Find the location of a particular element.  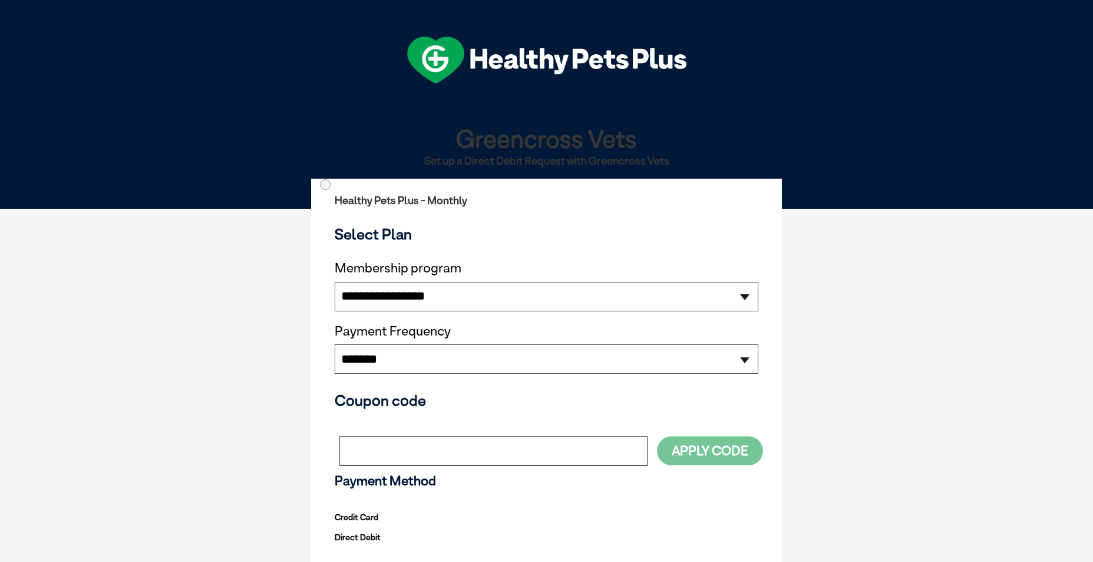

h2: Set up a Direct Debit Request with Greencross Vets is located at coordinates (546, 161).